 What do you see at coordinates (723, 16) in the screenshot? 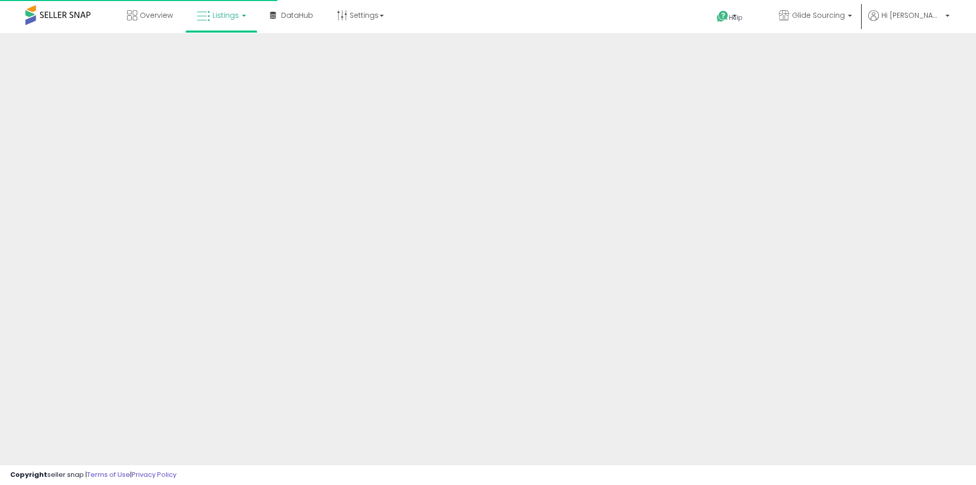
I see `i: Get Help` at bounding box center [723, 16].